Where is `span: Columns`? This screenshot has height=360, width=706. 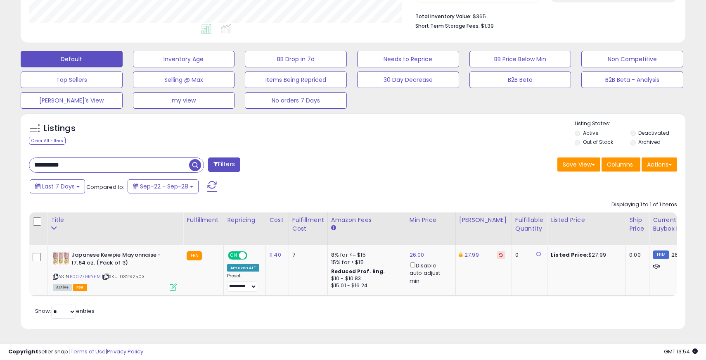 span: Columns is located at coordinates (620, 164).